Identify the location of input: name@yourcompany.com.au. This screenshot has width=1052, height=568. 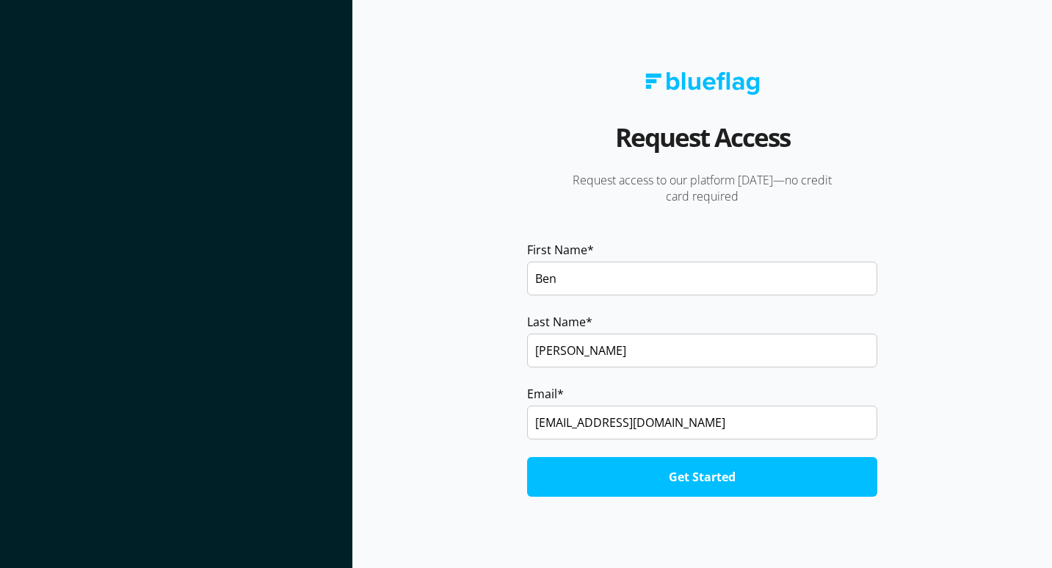
(702, 422).